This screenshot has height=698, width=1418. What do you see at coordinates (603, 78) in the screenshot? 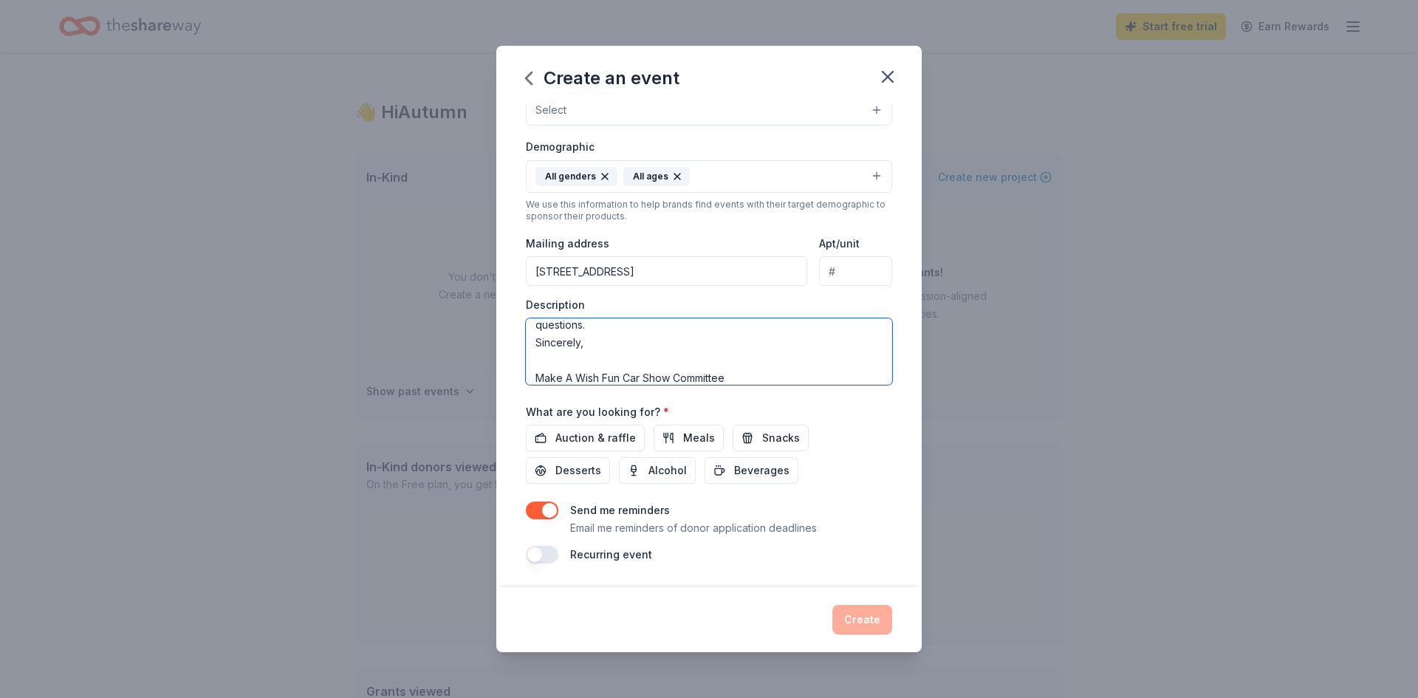
I see `div: Create an event` at bounding box center [603, 78].